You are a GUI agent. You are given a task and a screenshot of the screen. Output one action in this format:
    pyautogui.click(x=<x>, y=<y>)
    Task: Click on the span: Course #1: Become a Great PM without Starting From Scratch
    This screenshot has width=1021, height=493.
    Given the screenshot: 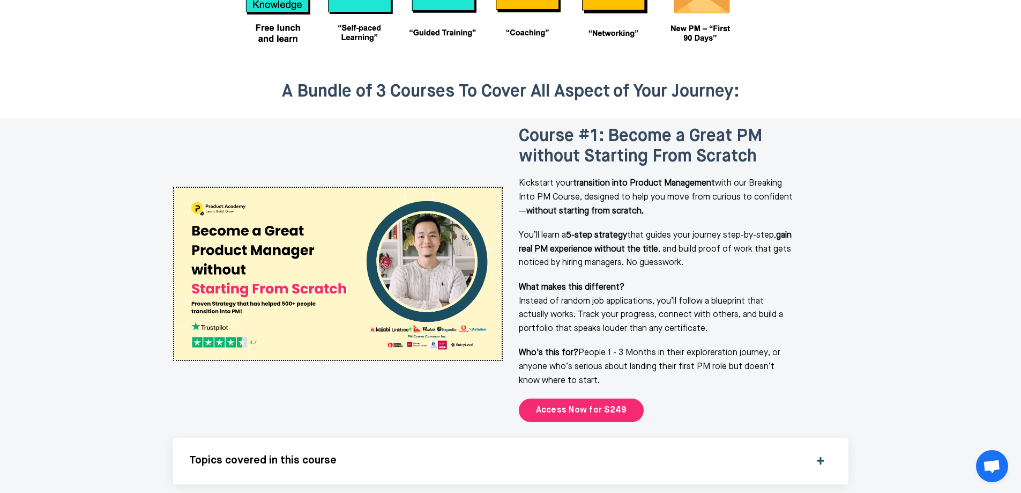 What is the action you would take?
    pyautogui.click(x=640, y=146)
    